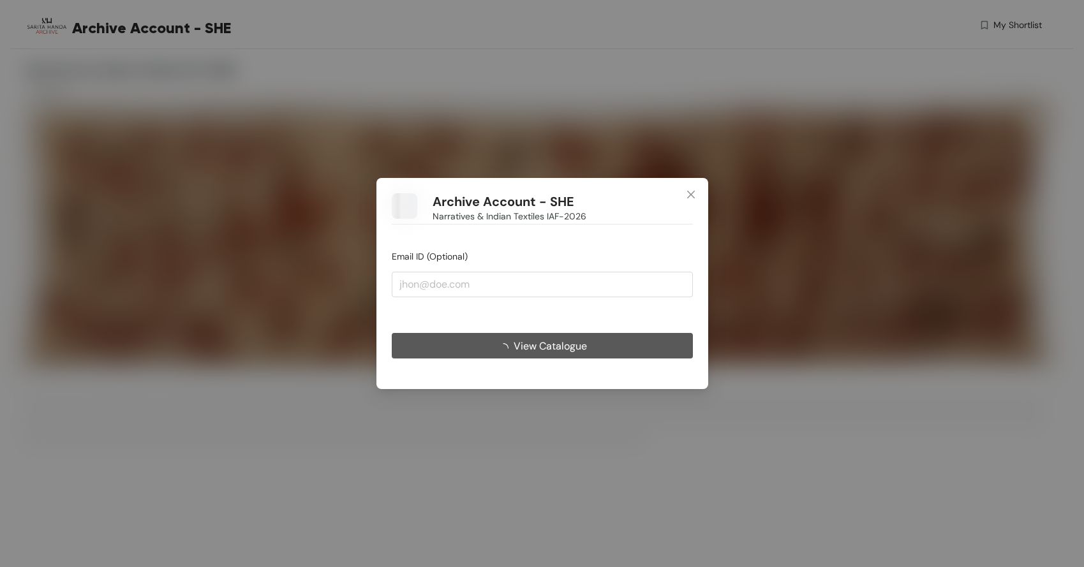  What do you see at coordinates (430, 257) in the screenshot?
I see `span: Email ID (Optional)` at bounding box center [430, 257].